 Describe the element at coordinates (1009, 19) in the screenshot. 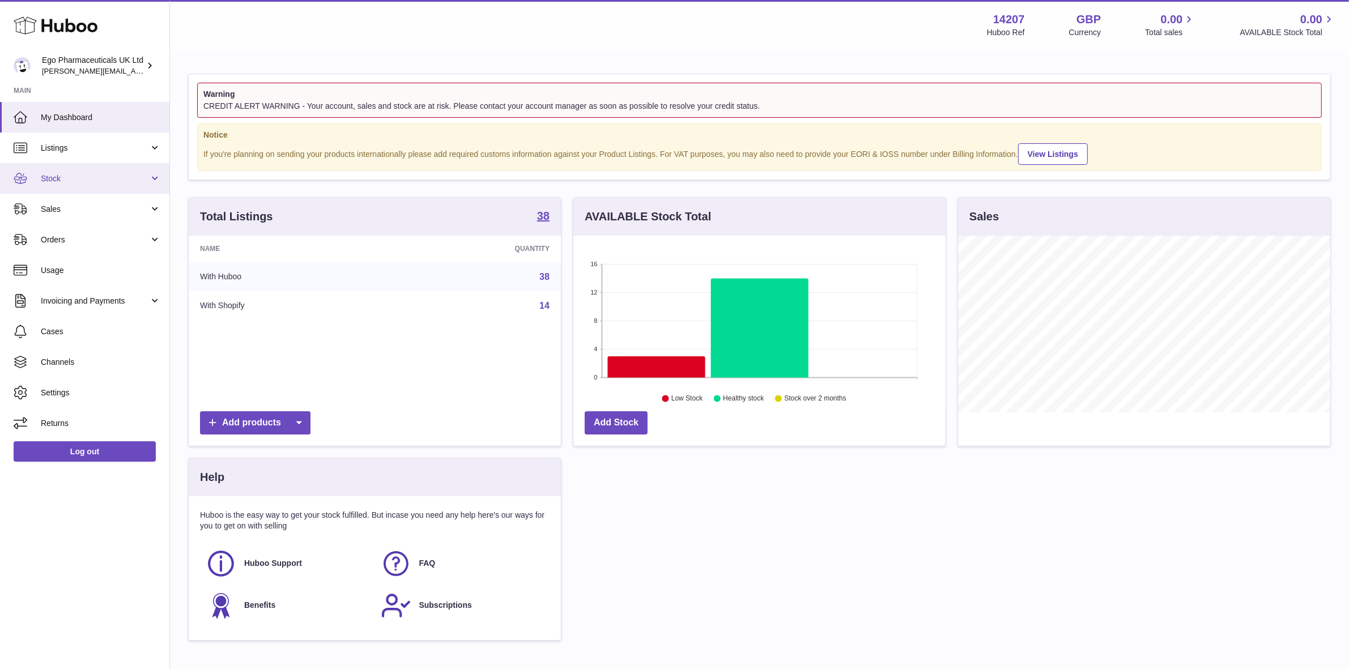

I see `strong: 14207` at that location.